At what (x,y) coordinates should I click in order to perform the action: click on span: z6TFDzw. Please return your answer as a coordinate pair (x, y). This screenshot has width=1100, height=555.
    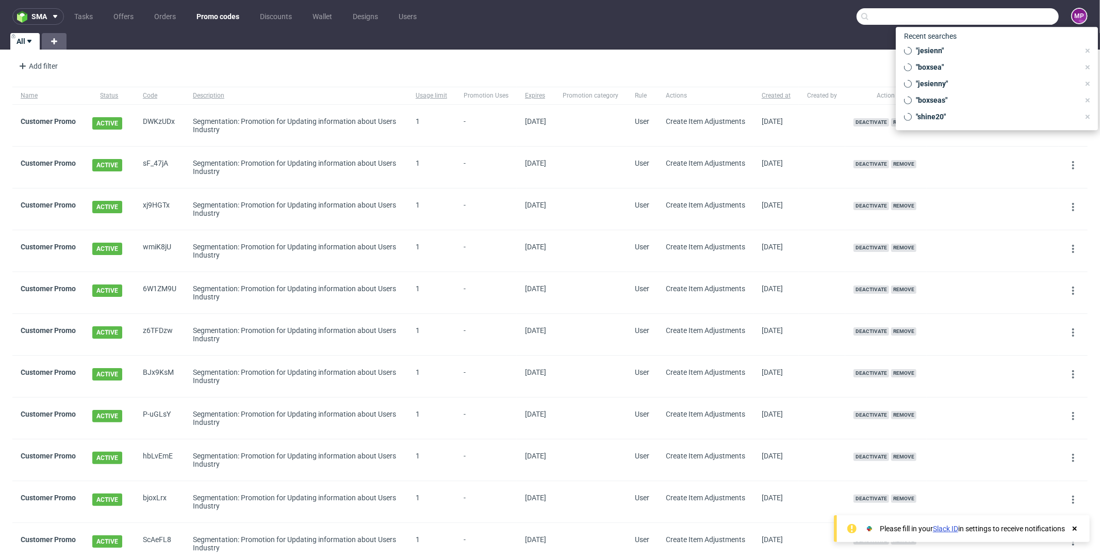
    Looking at the image, I should click on (159, 334).